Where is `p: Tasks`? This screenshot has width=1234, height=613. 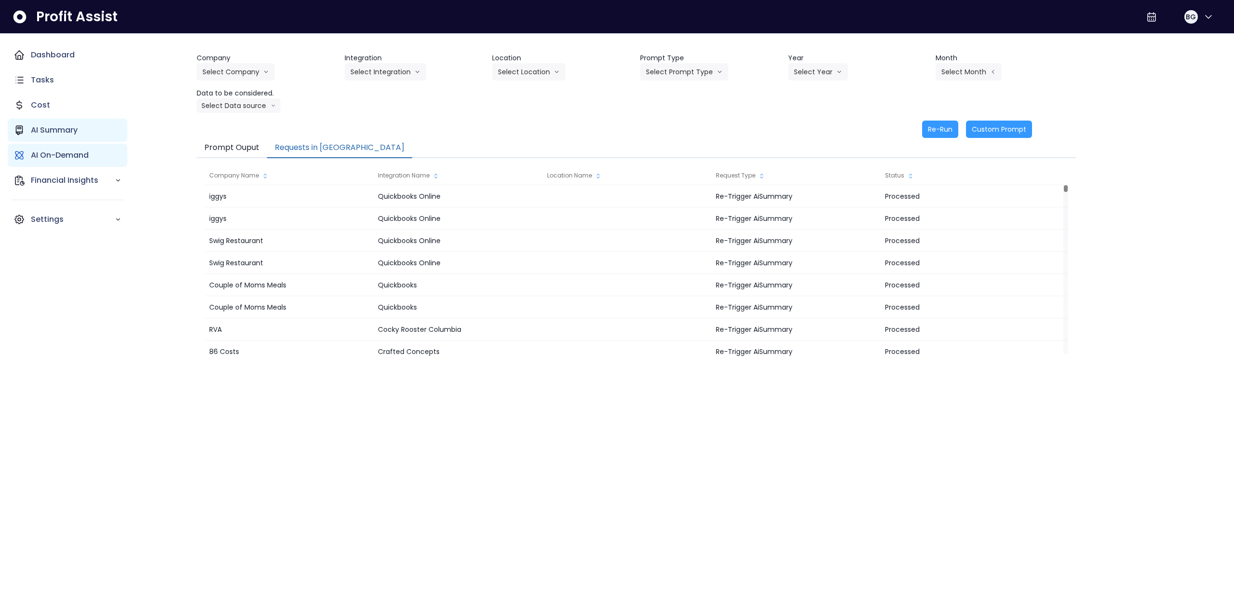 p: Tasks is located at coordinates (42, 80).